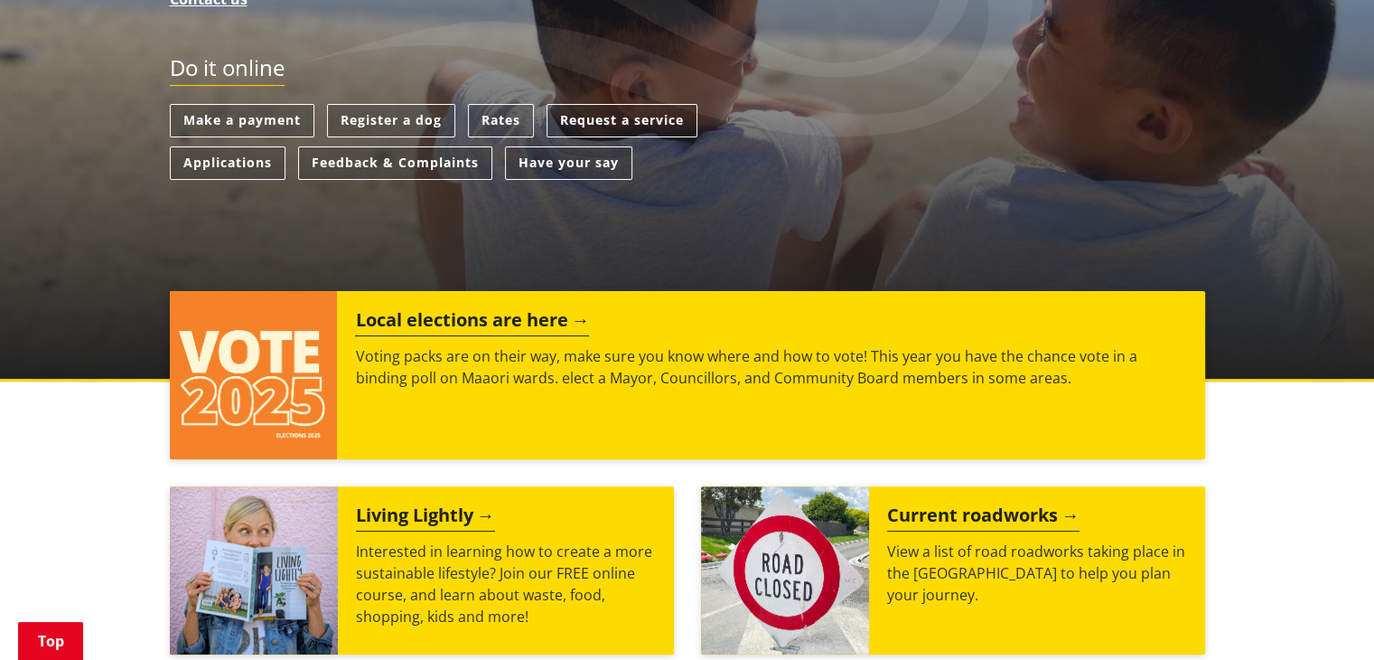  What do you see at coordinates (254, 375) in the screenshot?
I see `img: Vote 2025` at bounding box center [254, 375].